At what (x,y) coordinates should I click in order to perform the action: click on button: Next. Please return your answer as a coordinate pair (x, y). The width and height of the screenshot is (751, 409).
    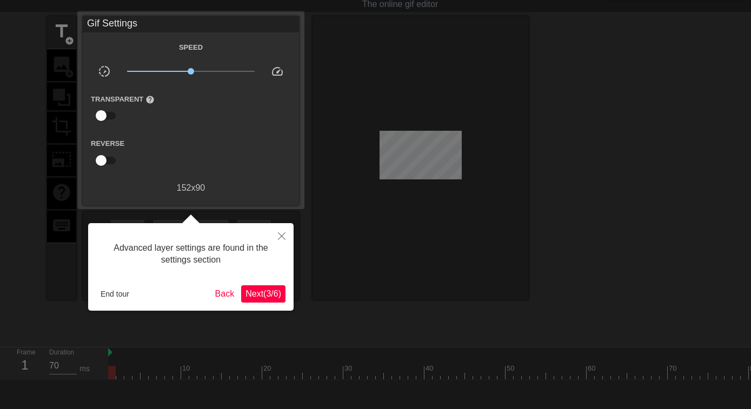
    Looking at the image, I should click on (263, 294).